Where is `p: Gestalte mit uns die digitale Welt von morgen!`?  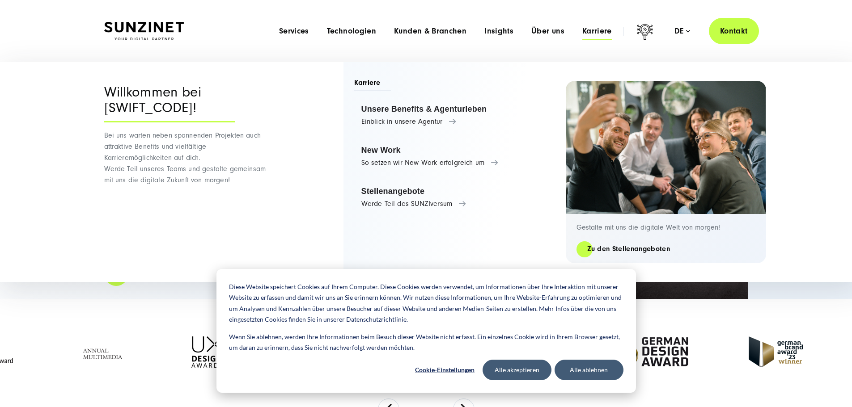 p: Gestalte mit uns die digitale Welt von morgen! is located at coordinates (666, 228).